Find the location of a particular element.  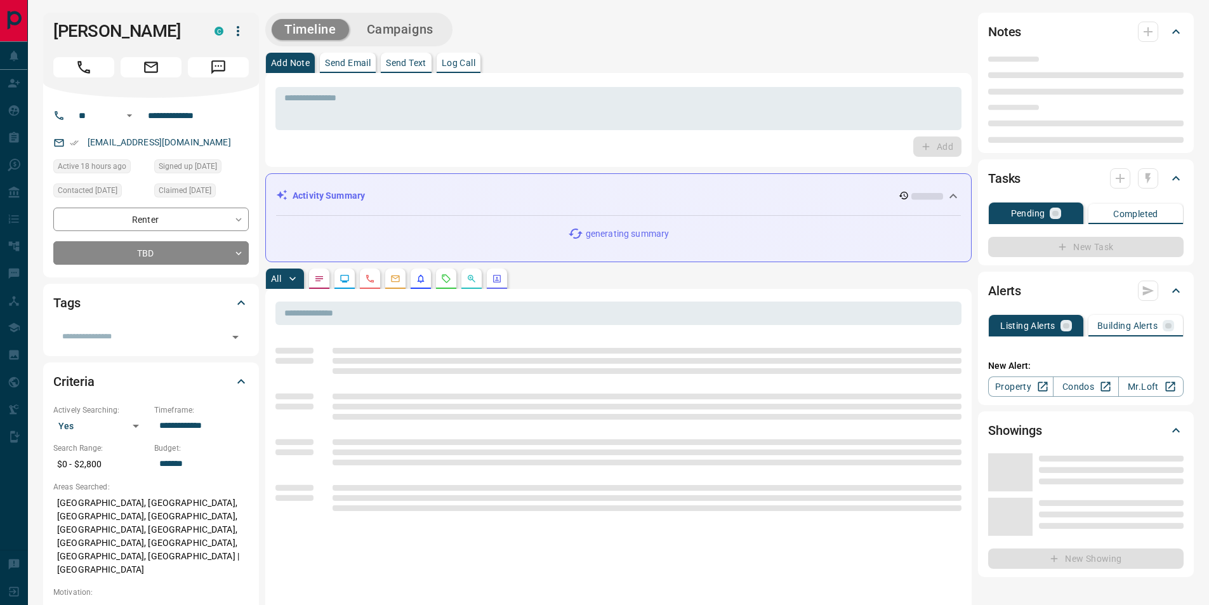

div: Yes is located at coordinates (100, 426).